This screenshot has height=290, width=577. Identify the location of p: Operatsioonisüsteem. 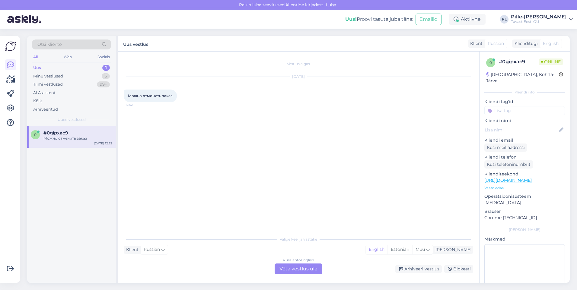
(525, 197).